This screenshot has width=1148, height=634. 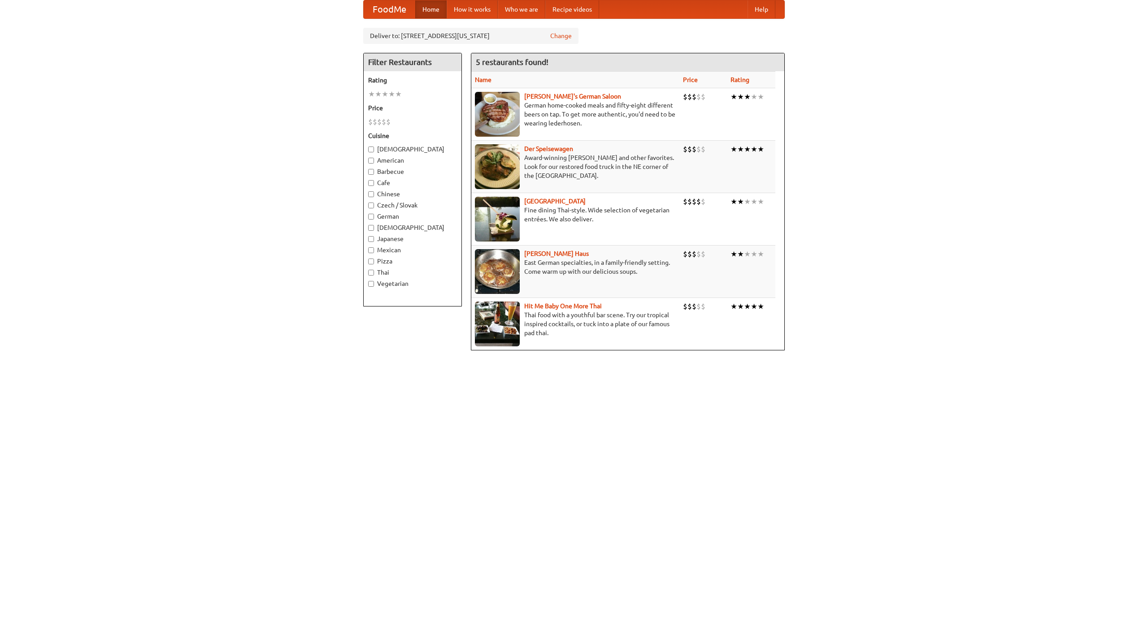 I want to click on a: Hit Me Baby One More Thai, so click(x=563, y=306).